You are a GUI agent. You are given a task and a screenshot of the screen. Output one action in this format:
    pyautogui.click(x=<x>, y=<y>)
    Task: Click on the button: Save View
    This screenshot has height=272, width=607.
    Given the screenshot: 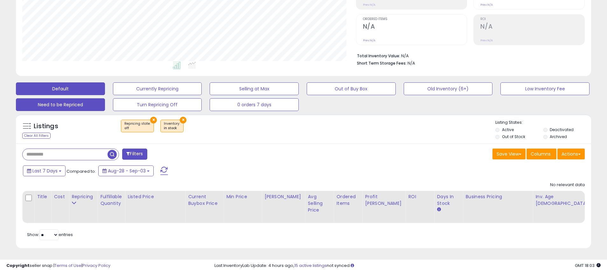 What is the action you would take?
    pyautogui.click(x=509, y=154)
    